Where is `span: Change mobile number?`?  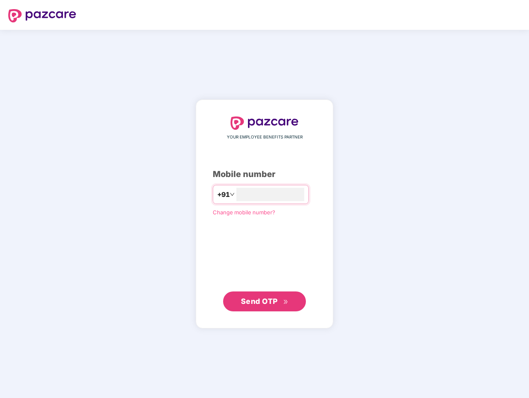
span: Change mobile number? is located at coordinates (244, 212).